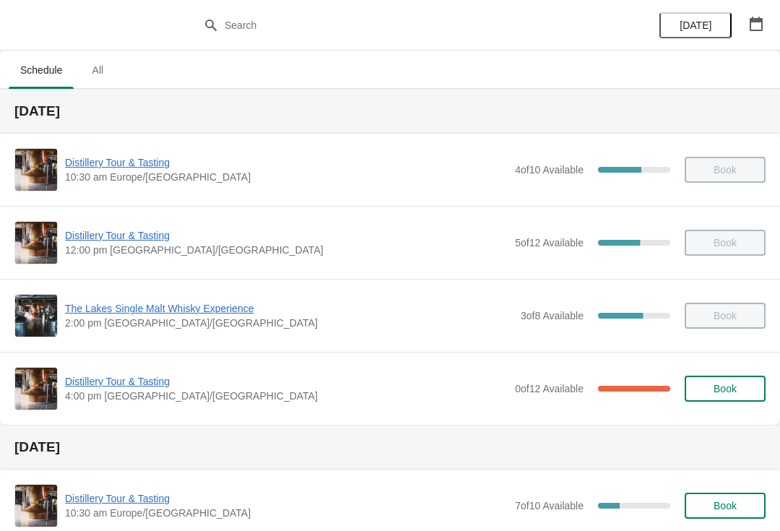  Describe the element at coordinates (36, 315) in the screenshot. I see `img: The Lakes Single Malt Whisky Experience | | 2:00 pm Europe/London` at that location.